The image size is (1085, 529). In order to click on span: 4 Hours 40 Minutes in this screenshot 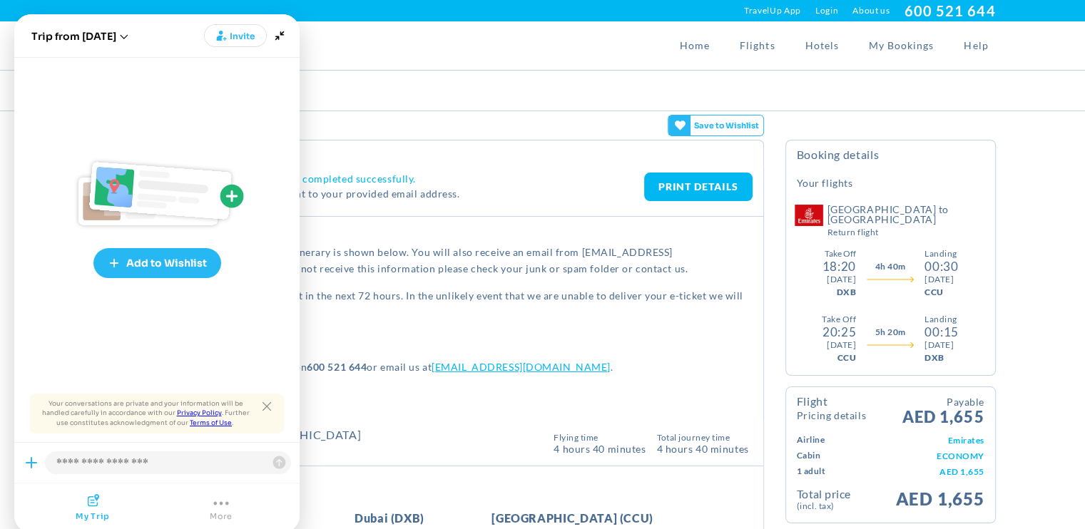, I will do `click(599, 448)`.